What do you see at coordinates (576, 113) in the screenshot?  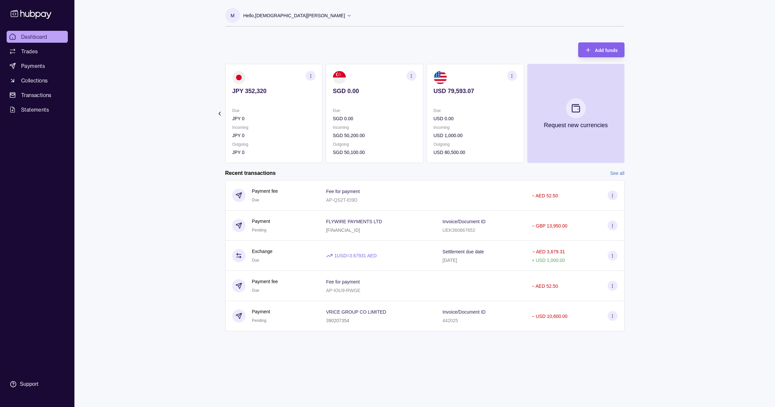 I see `button: Request new currencies` at bounding box center [576, 113].